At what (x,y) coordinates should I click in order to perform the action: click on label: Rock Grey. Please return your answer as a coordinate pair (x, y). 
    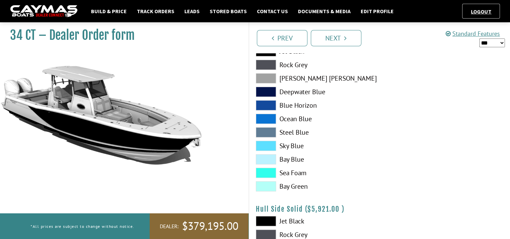
    Looking at the image, I should click on (314, 65).